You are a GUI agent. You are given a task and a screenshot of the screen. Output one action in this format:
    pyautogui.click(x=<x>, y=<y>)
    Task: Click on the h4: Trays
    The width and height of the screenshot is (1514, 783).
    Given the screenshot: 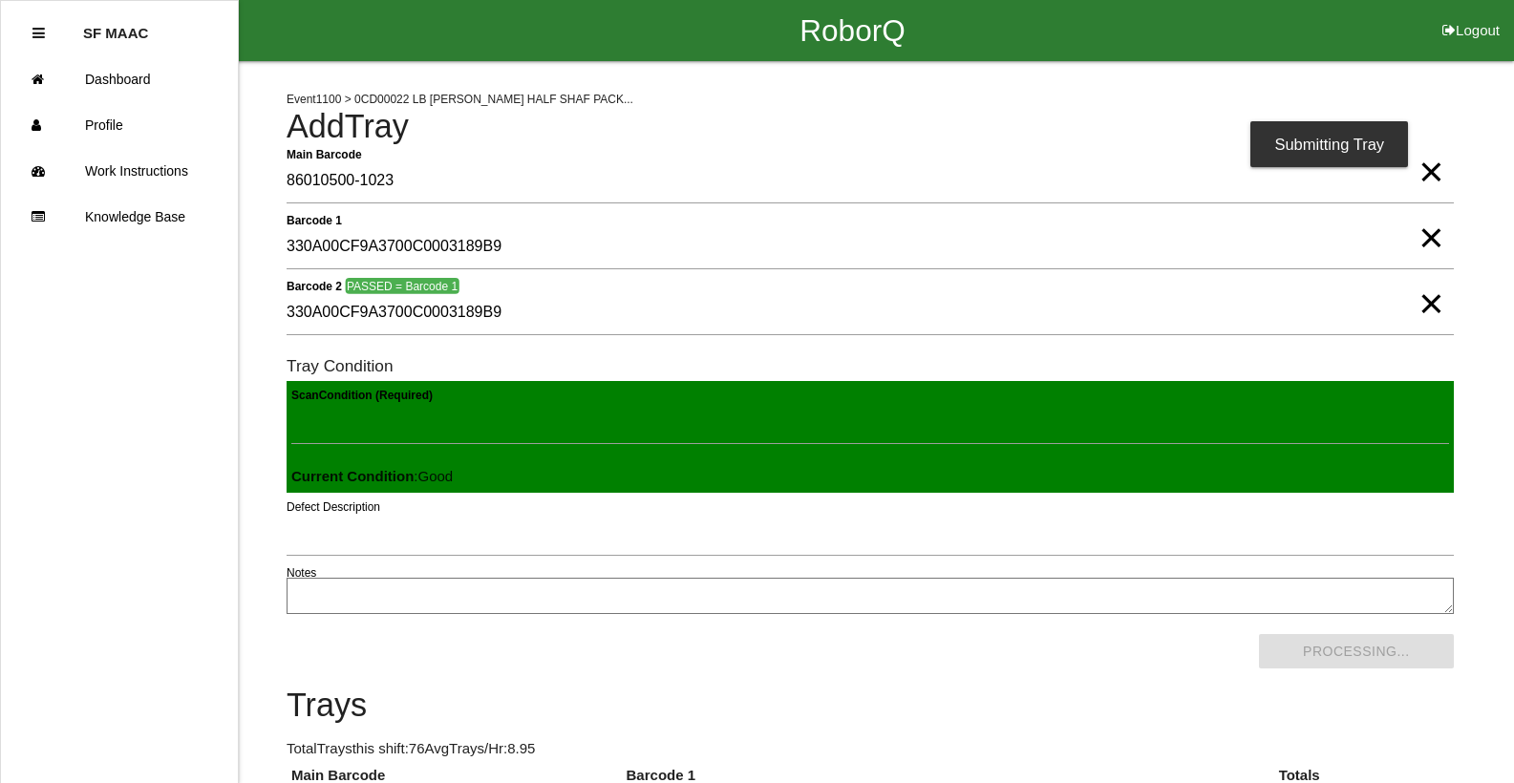 What is the action you would take?
    pyautogui.click(x=870, y=706)
    